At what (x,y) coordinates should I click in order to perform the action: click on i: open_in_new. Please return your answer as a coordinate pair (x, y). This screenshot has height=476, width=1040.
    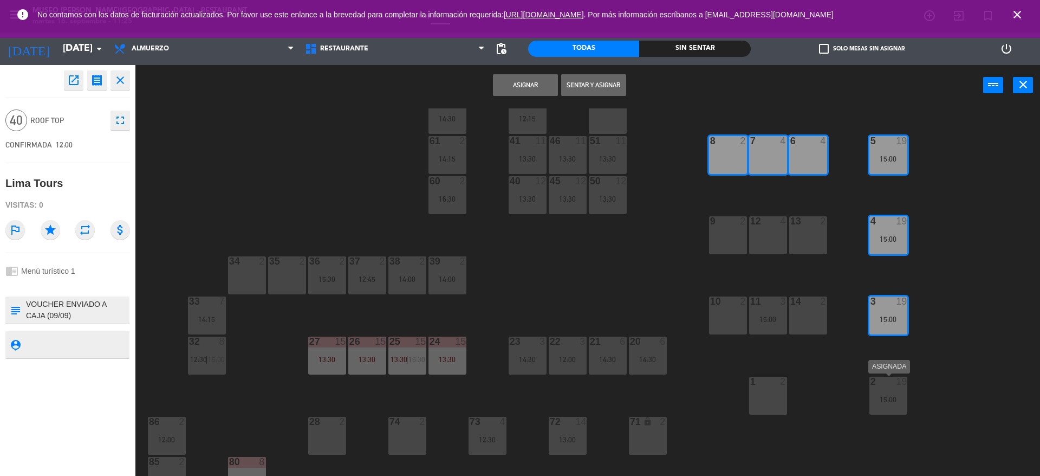
    Looking at the image, I should click on (74, 80).